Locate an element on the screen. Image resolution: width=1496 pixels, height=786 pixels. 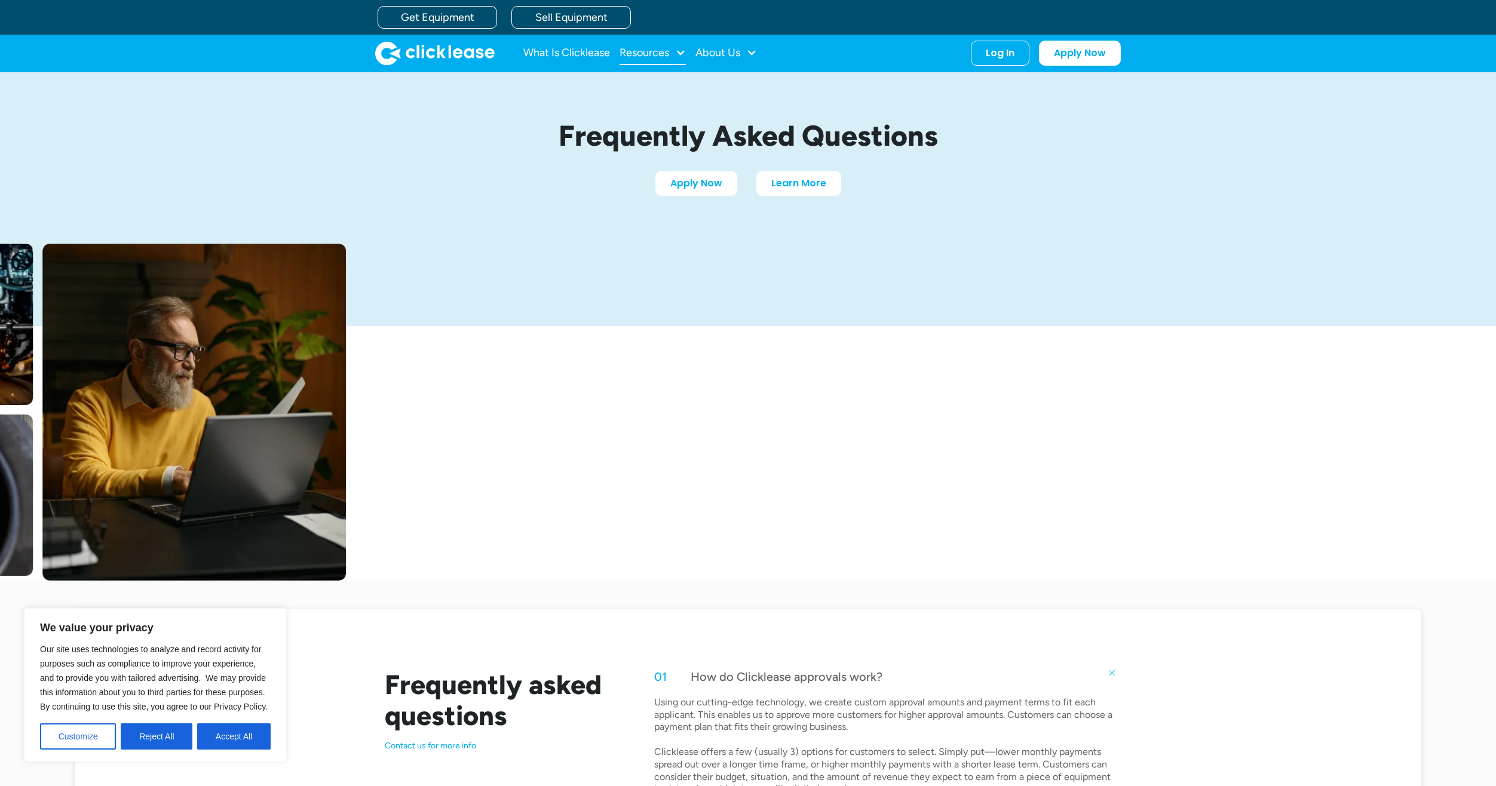
h1: Frequently Asked Questions is located at coordinates (748, 136).